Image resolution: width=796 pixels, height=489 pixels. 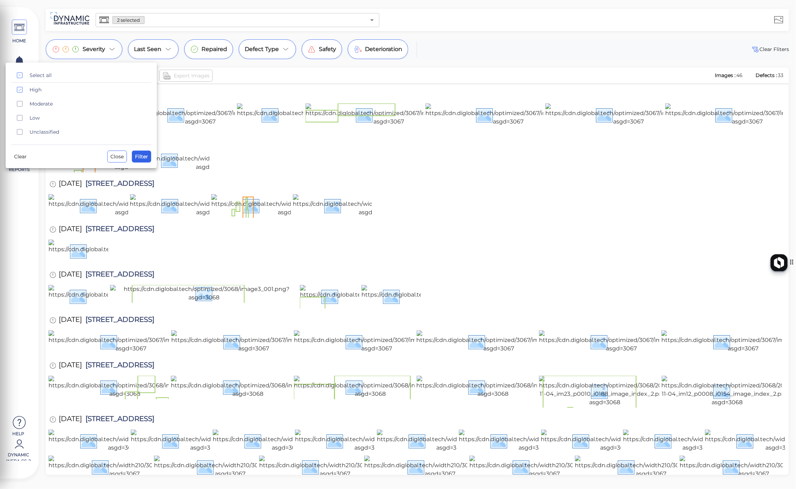 What do you see at coordinates (20, 157) in the screenshot?
I see `span: Clear` at bounding box center [20, 157].